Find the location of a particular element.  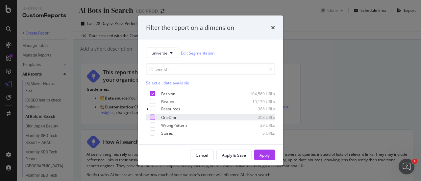

input: Search is located at coordinates (211, 69).